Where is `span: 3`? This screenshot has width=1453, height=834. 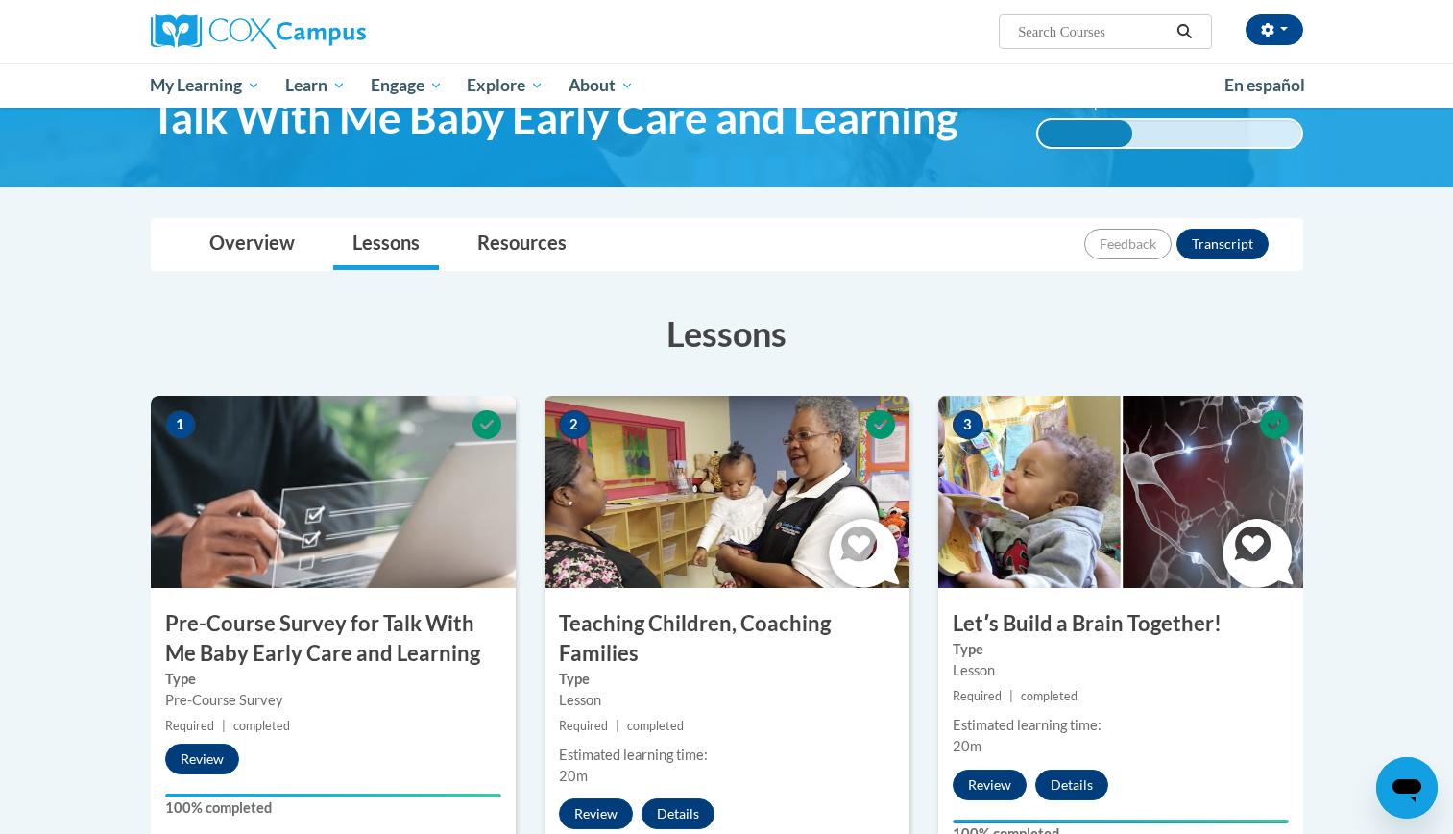
span: 3 is located at coordinates (968, 425).